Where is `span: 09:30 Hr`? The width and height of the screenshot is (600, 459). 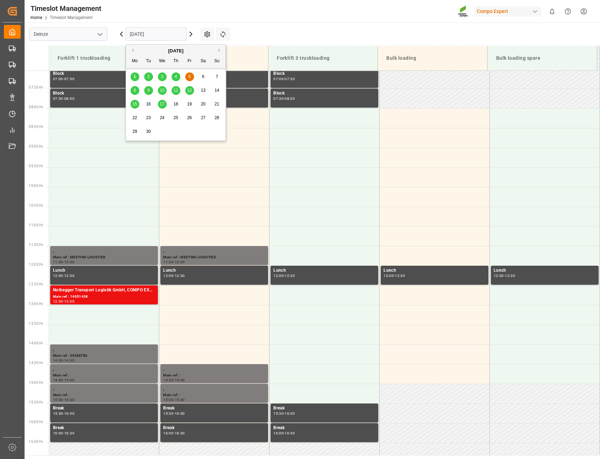
span: 09:30 Hr is located at coordinates (36, 166).